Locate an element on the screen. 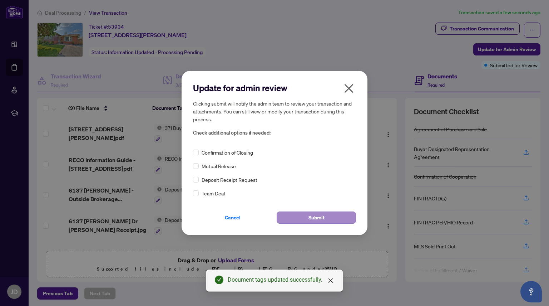  span: Submit is located at coordinates (316, 217).